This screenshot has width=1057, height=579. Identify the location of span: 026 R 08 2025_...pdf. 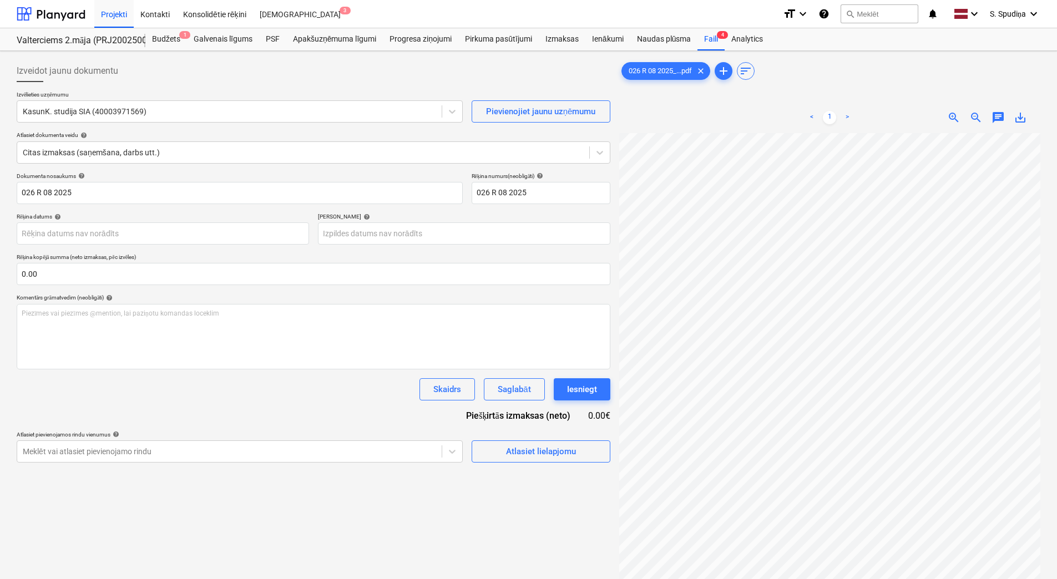
(660, 71).